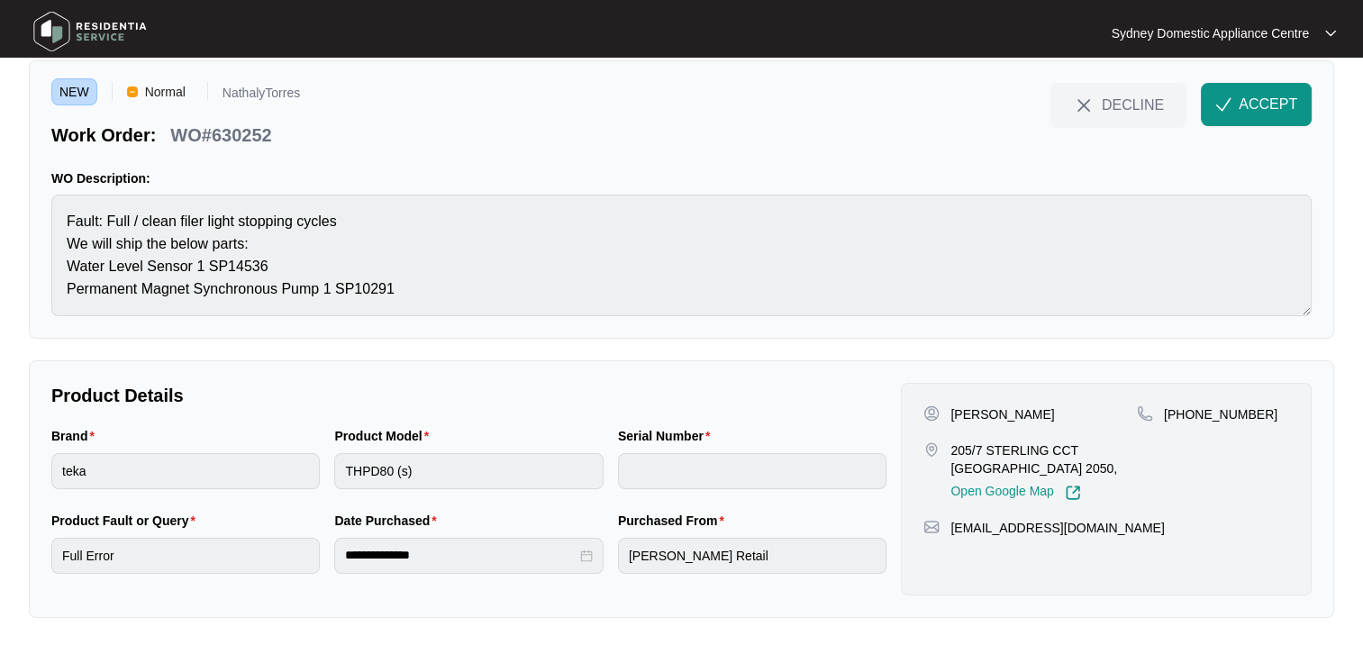 This screenshot has width=1363, height=645. What do you see at coordinates (1084, 105) in the screenshot?
I see `img: close-Icon` at bounding box center [1084, 105].